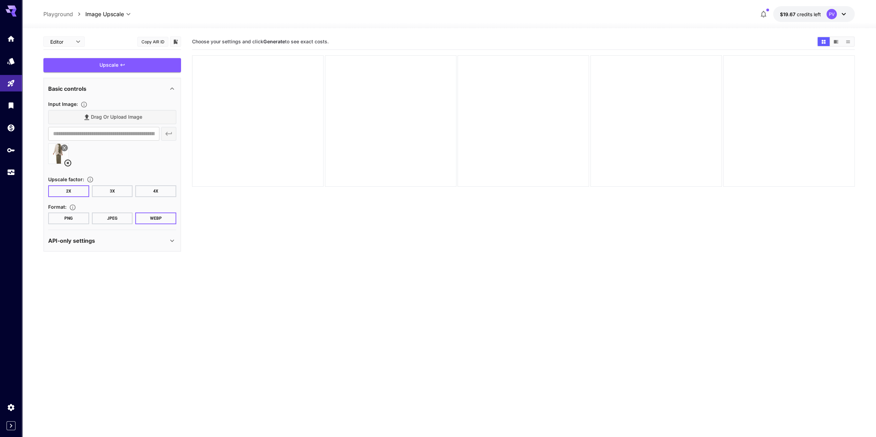  What do you see at coordinates (66, 179) in the screenshot?
I see `span: Upscale factor :` at bounding box center [66, 179].